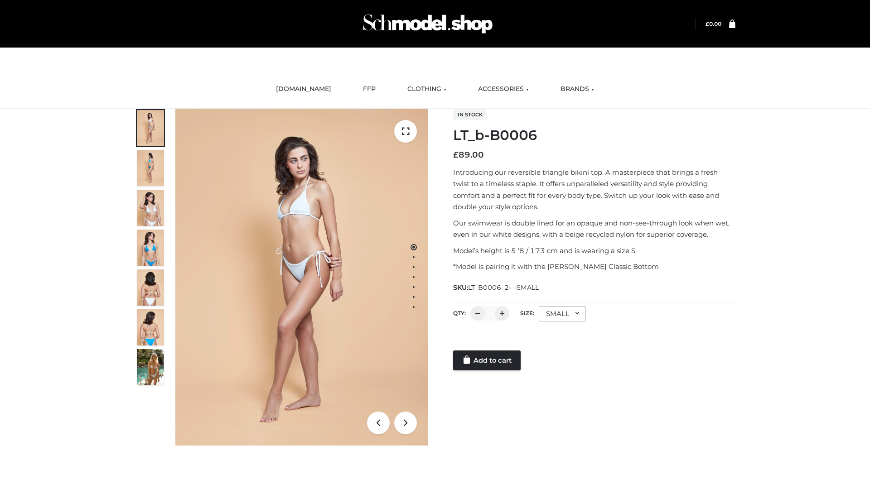 This screenshot has width=870, height=489. I want to click on a: ACCESSORIES, so click(503, 89).